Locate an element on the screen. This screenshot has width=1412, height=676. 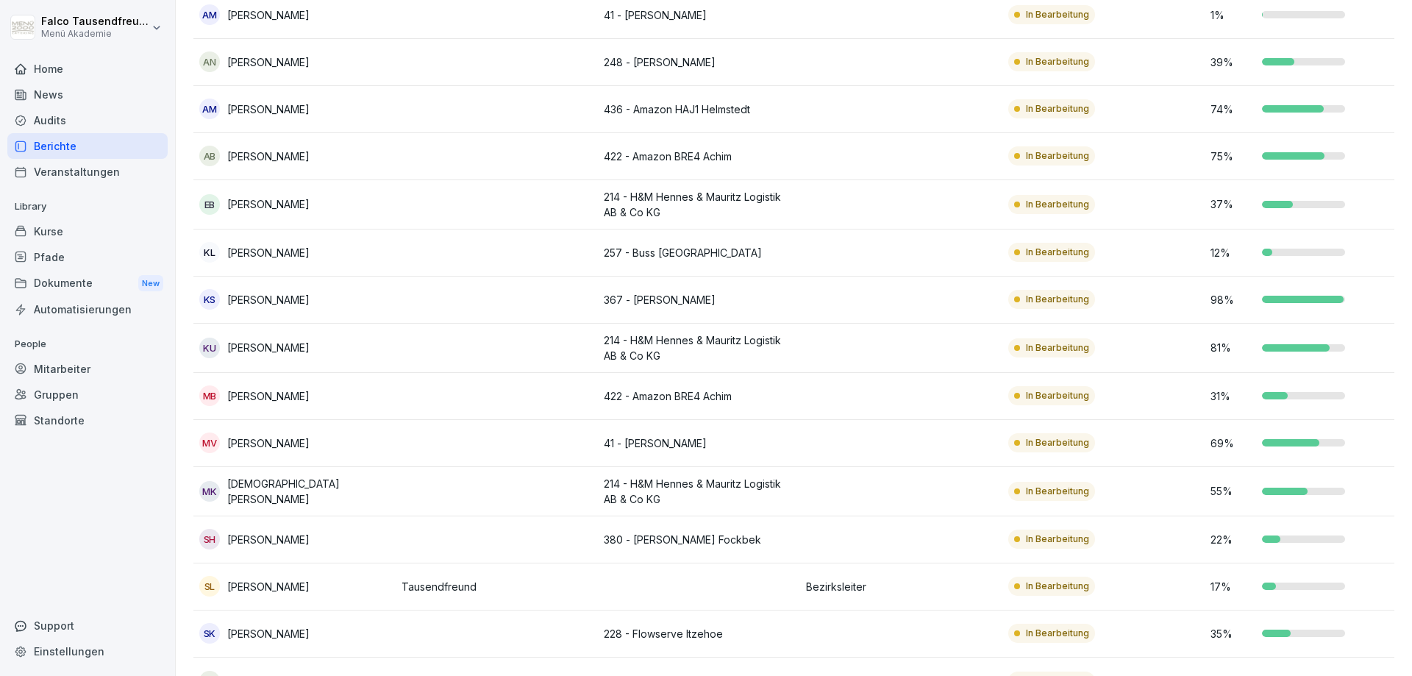
div: Dokumente is located at coordinates (87, 283).